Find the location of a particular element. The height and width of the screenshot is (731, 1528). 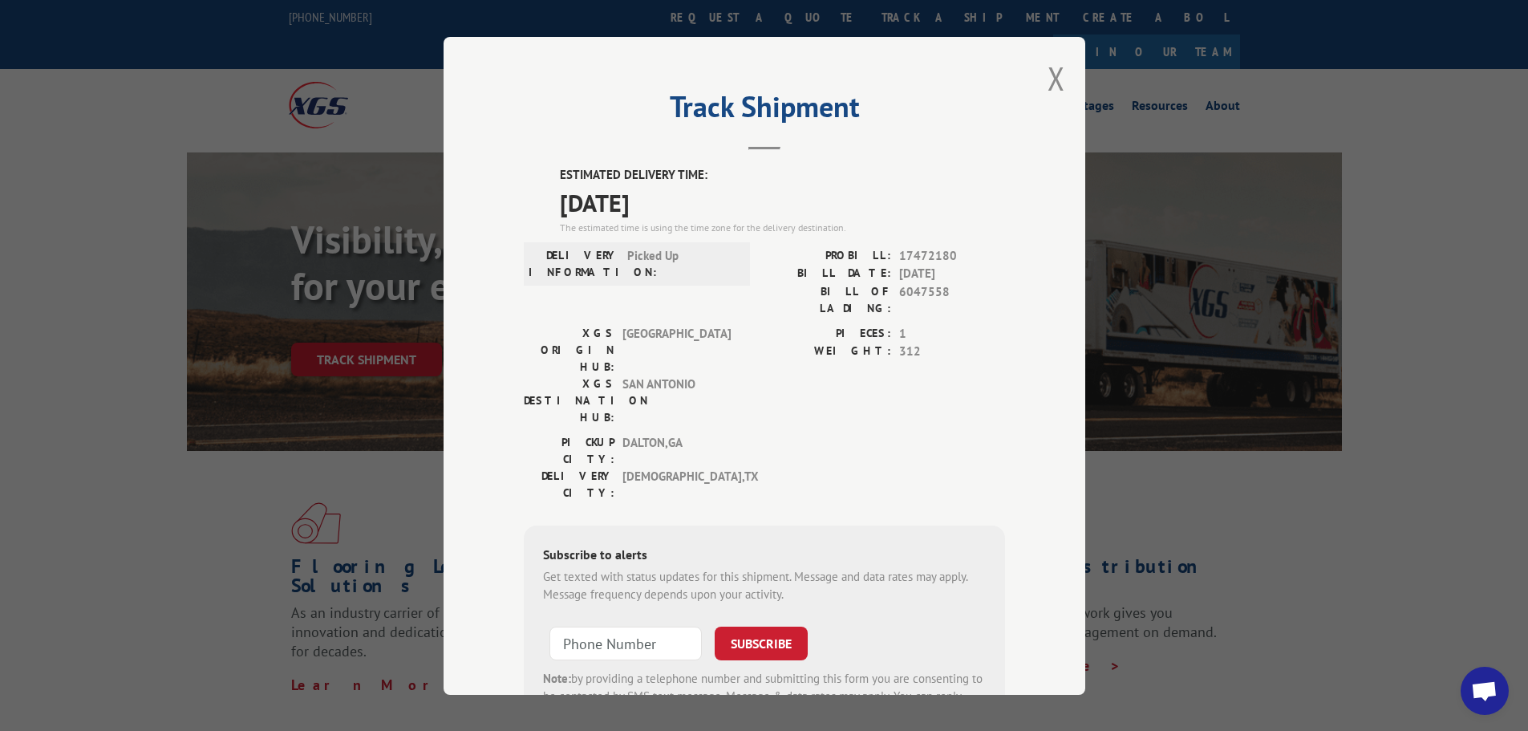

span: DALTON , GA is located at coordinates (676, 450).